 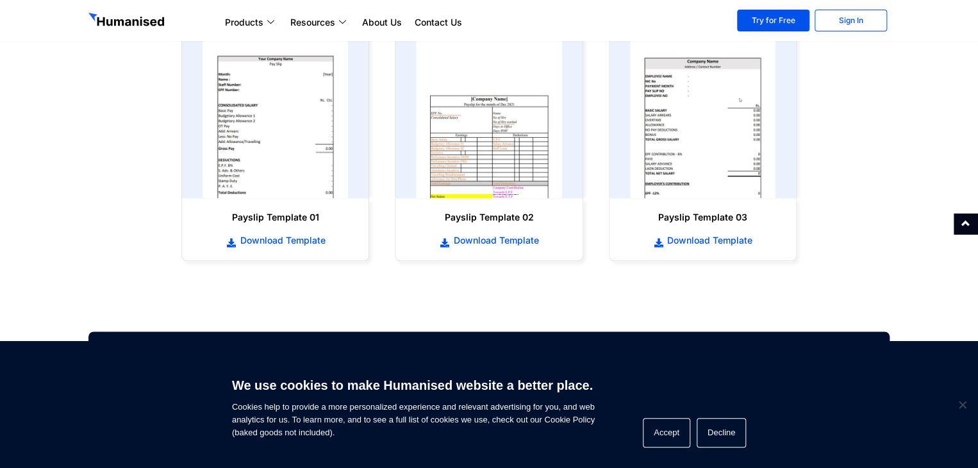 What do you see at coordinates (702, 217) in the screenshot?
I see `h6: Payslip Template 03` at bounding box center [702, 217].